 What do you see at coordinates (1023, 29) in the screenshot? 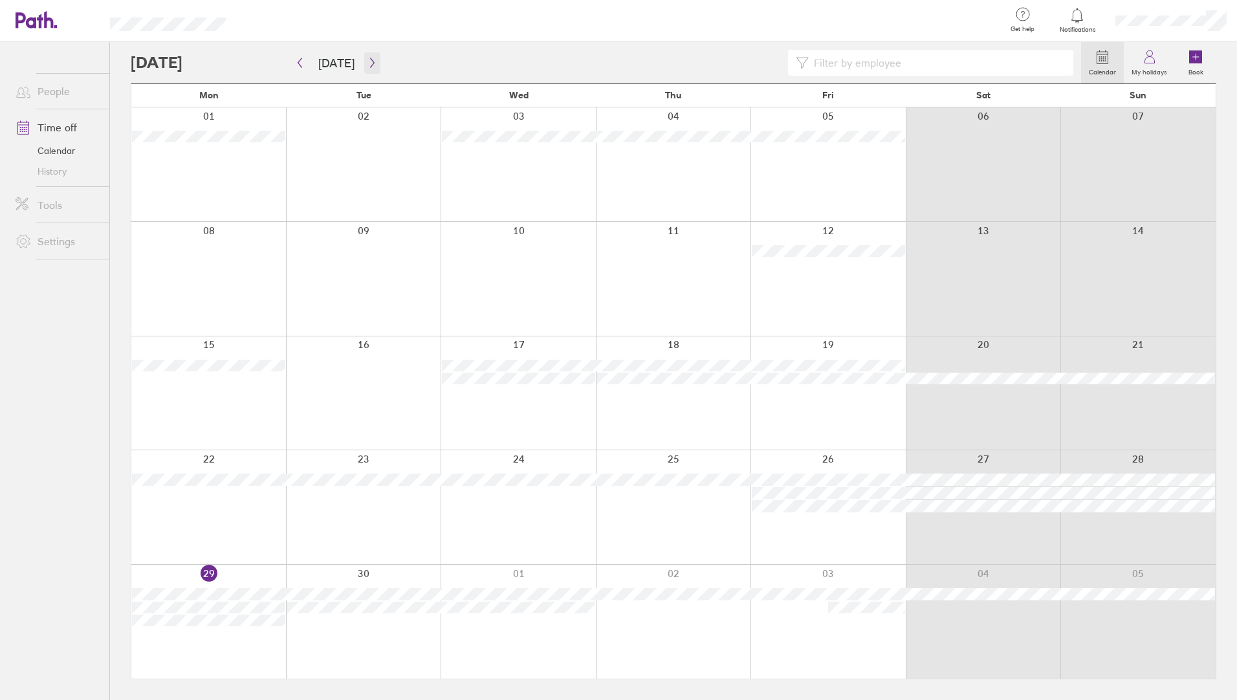
I see `span: Get help` at bounding box center [1023, 29].